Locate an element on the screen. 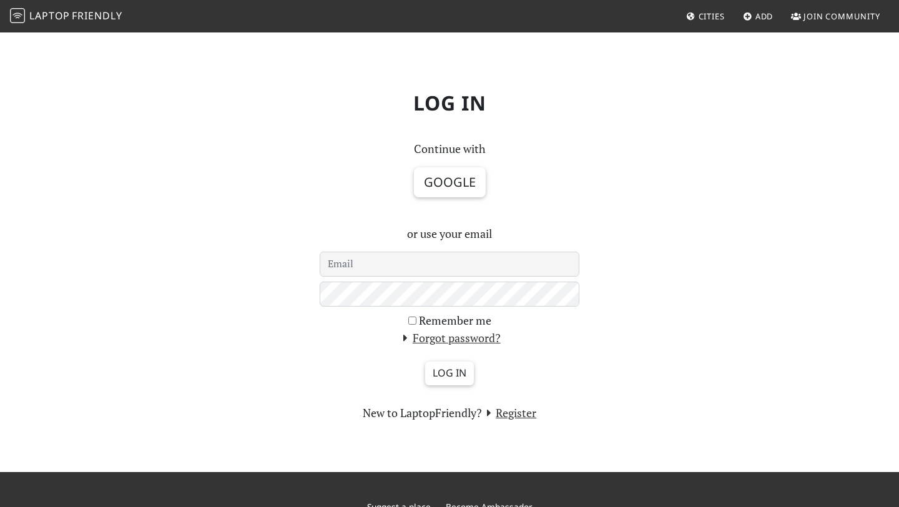 The image size is (899, 507). span: Cities is located at coordinates (712, 16).